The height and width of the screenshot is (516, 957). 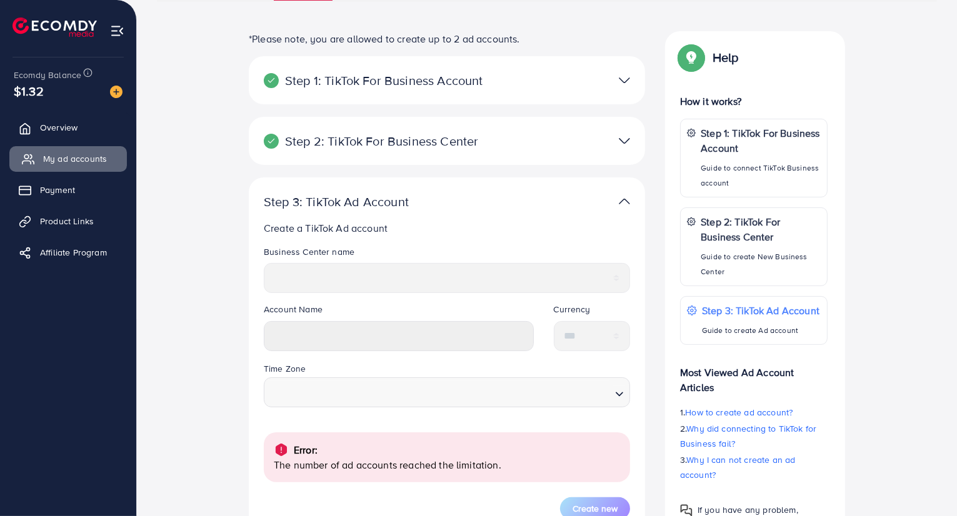 I want to click on img: image, so click(x=116, y=92).